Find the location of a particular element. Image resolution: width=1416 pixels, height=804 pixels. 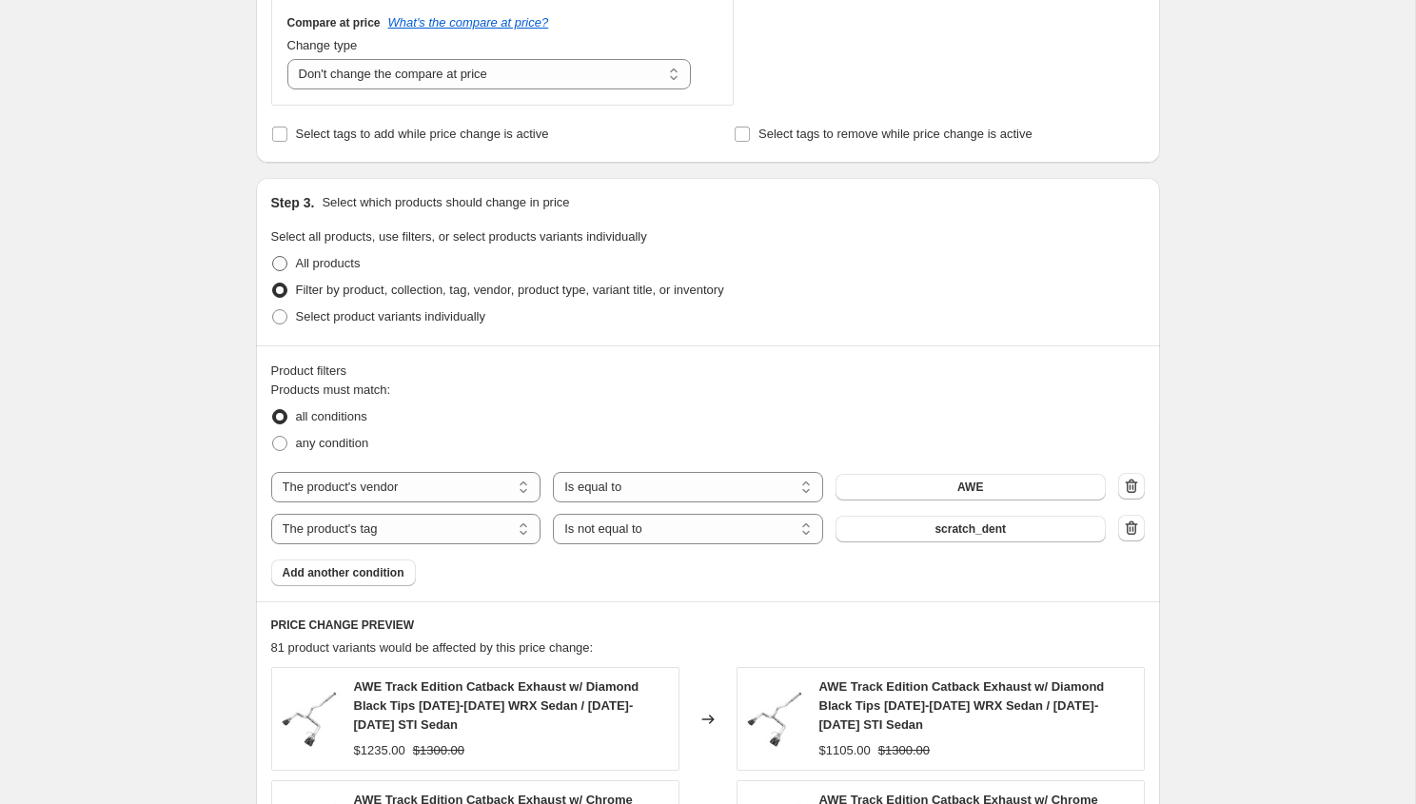

span: Select all products, use filters, or select products variants individually is located at coordinates (459, 236).